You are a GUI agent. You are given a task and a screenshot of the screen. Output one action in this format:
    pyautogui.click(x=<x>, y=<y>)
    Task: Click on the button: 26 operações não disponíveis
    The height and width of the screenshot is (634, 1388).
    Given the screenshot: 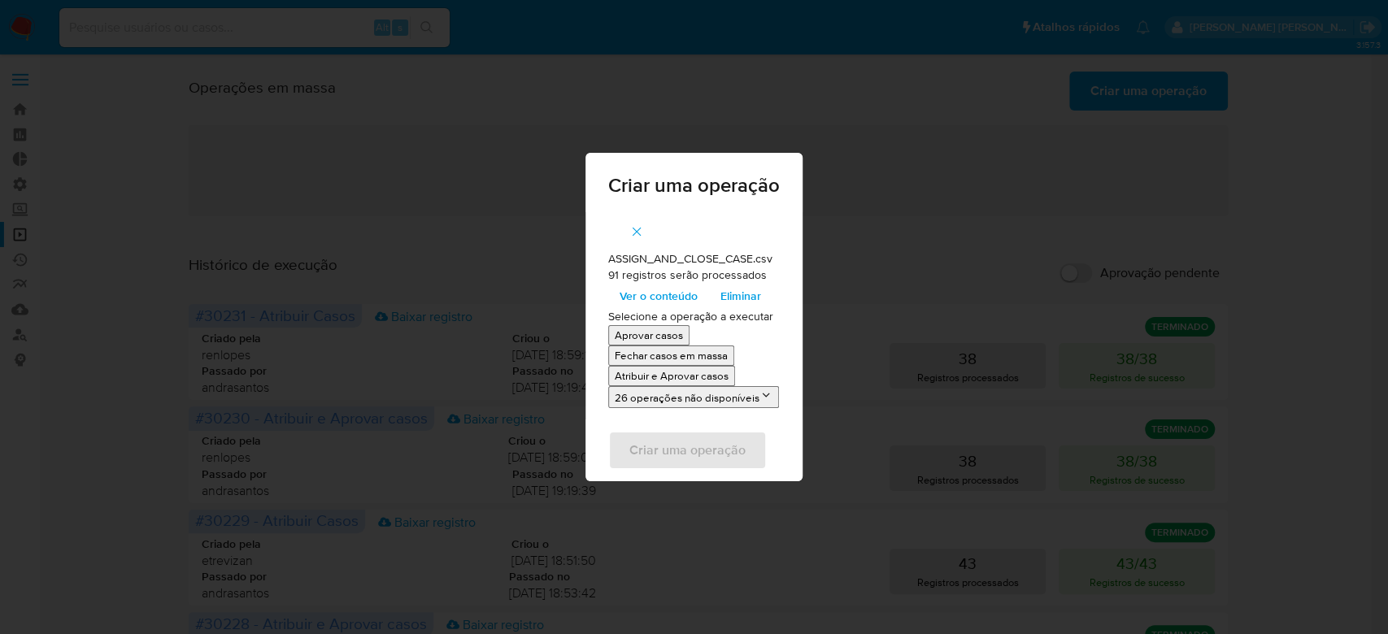 What is the action you would take?
    pyautogui.click(x=694, y=397)
    